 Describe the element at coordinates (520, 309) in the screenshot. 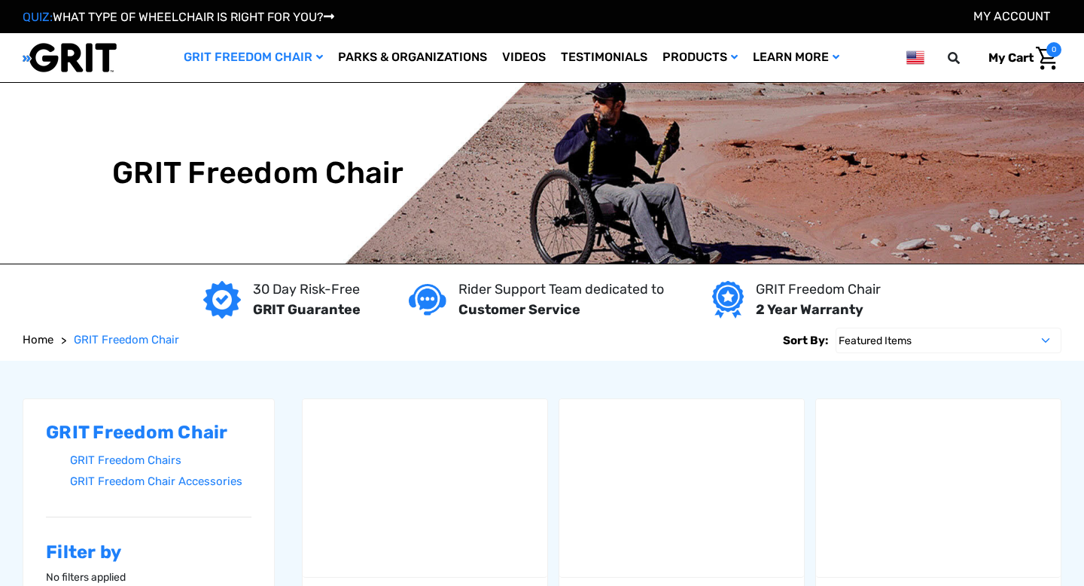

I see `strong: Customer Service` at that location.